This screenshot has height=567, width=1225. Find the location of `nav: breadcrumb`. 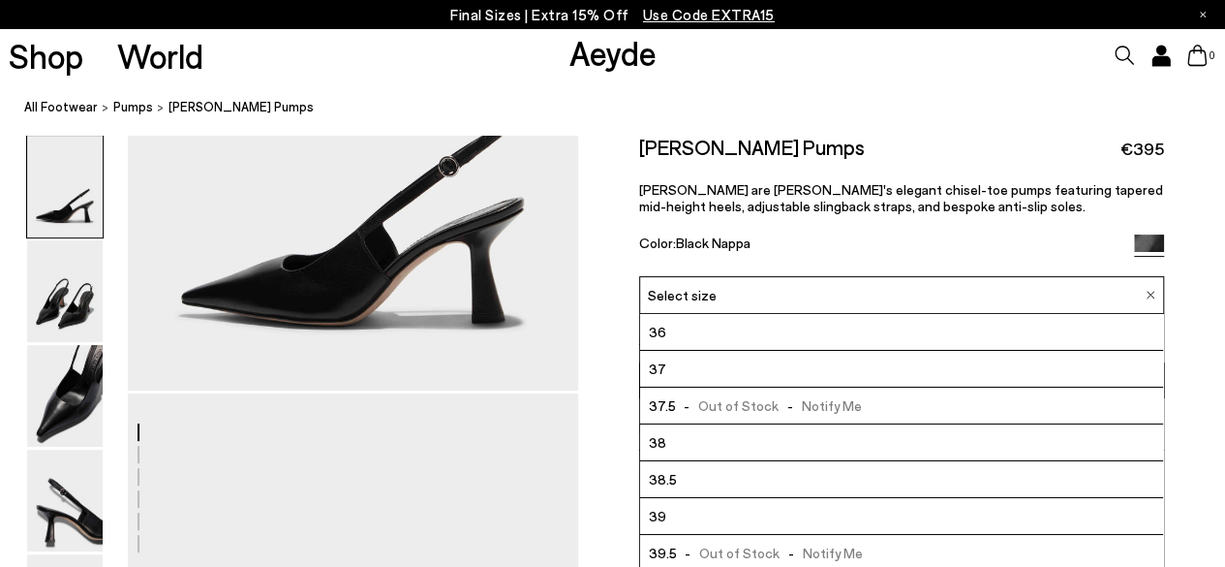

nav: breadcrumb is located at coordinates (625, 108).